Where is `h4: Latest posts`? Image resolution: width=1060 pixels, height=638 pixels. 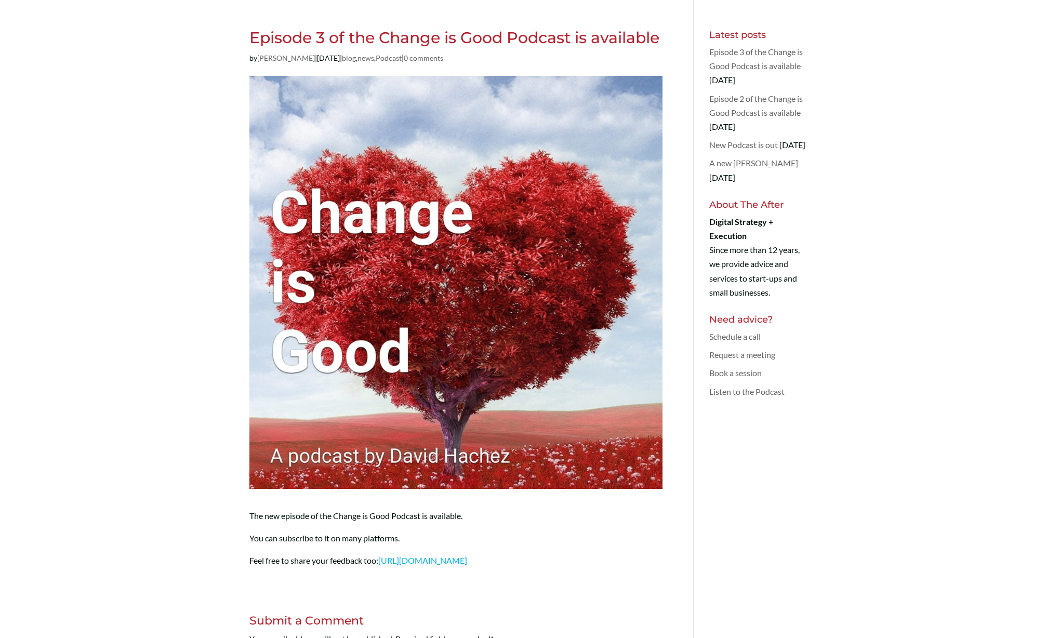
h4: Latest posts is located at coordinates (760, 37).